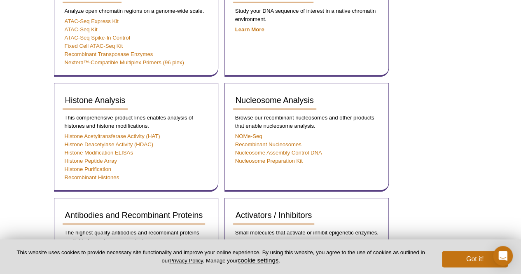 The width and height of the screenshot is (521, 274). I want to click on span: Antibodies and Recombinant Proteins, so click(134, 215).